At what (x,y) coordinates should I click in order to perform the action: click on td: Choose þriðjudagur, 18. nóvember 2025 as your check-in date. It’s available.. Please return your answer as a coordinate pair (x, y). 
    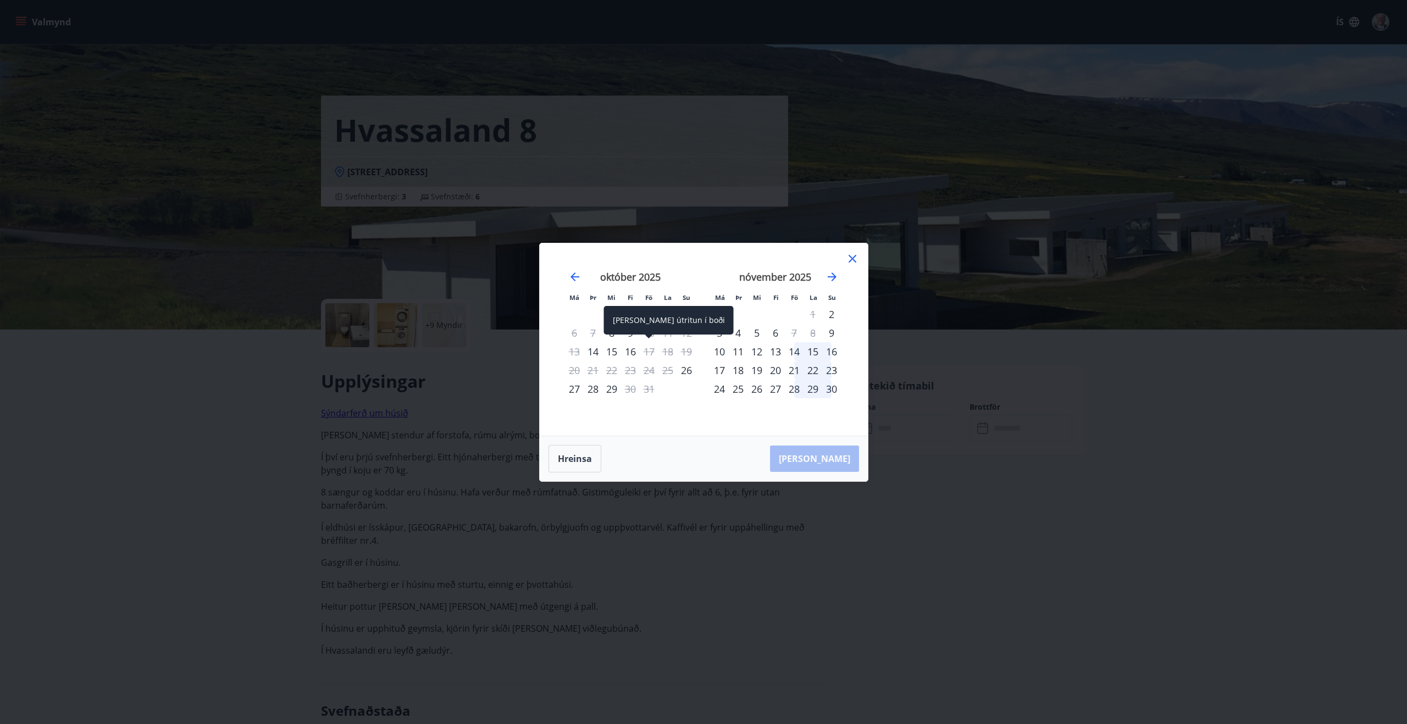
    Looking at the image, I should click on (738, 370).